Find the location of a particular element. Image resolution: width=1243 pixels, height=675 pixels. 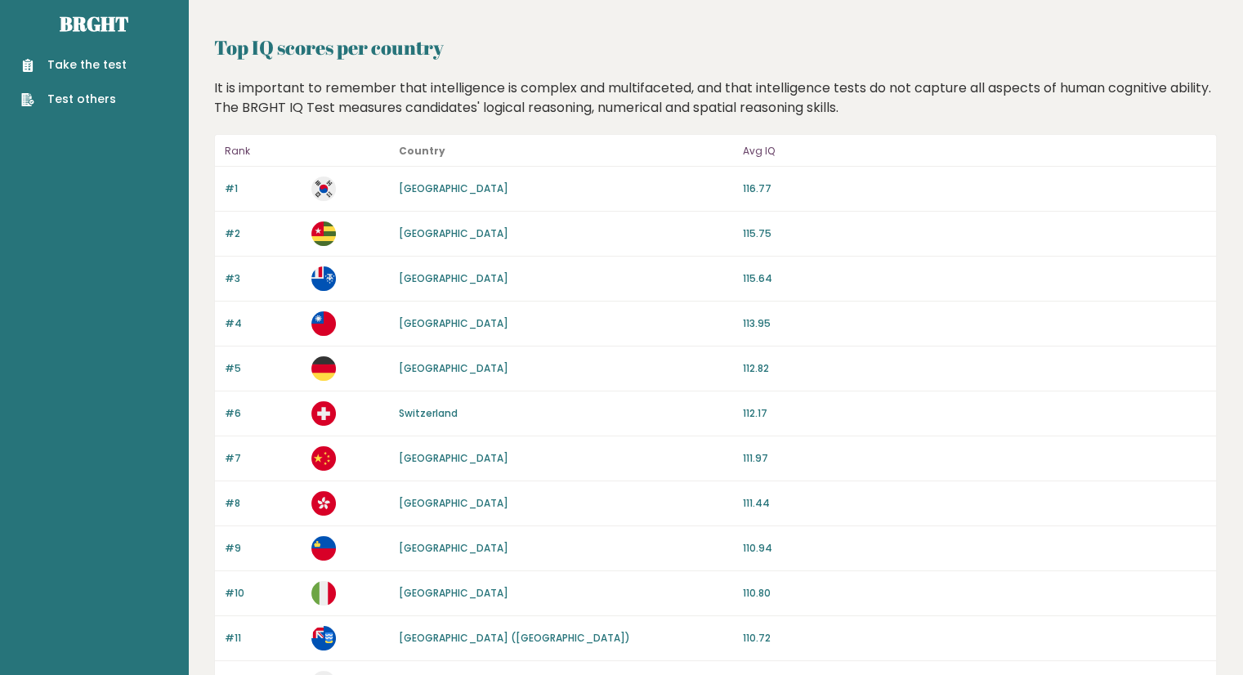

p: 110.94 is located at coordinates (974, 548).